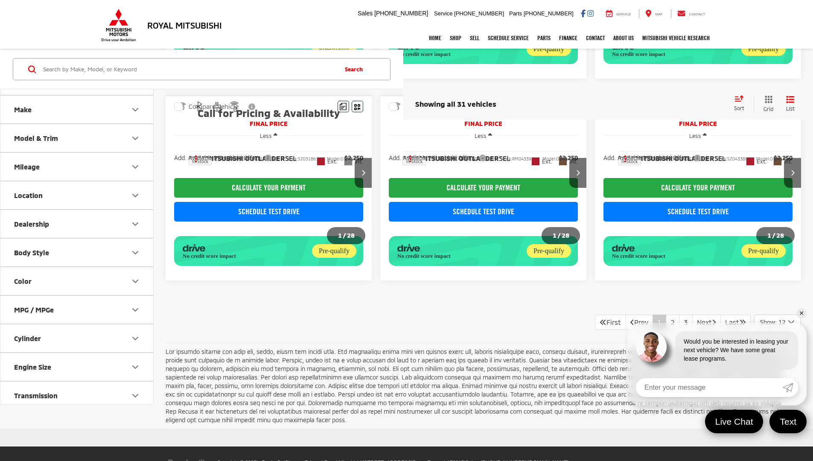  What do you see at coordinates (788, 421) in the screenshot?
I see `span: Text` at bounding box center [788, 421].